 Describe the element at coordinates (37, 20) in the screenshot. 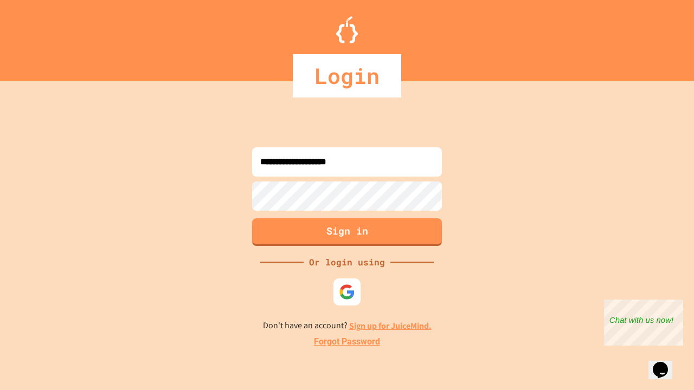

I see `p: Chat with us now!` at that location.